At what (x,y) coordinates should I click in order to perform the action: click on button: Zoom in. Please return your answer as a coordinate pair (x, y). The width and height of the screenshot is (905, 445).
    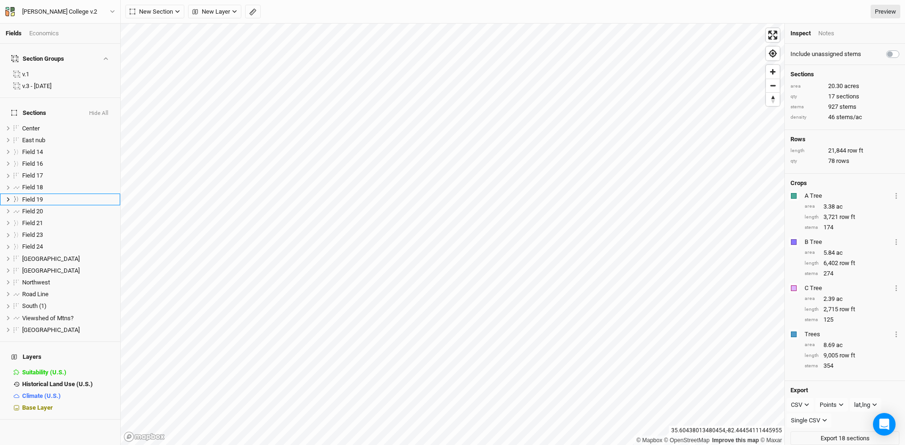
    Looking at the image, I should click on (773, 72).